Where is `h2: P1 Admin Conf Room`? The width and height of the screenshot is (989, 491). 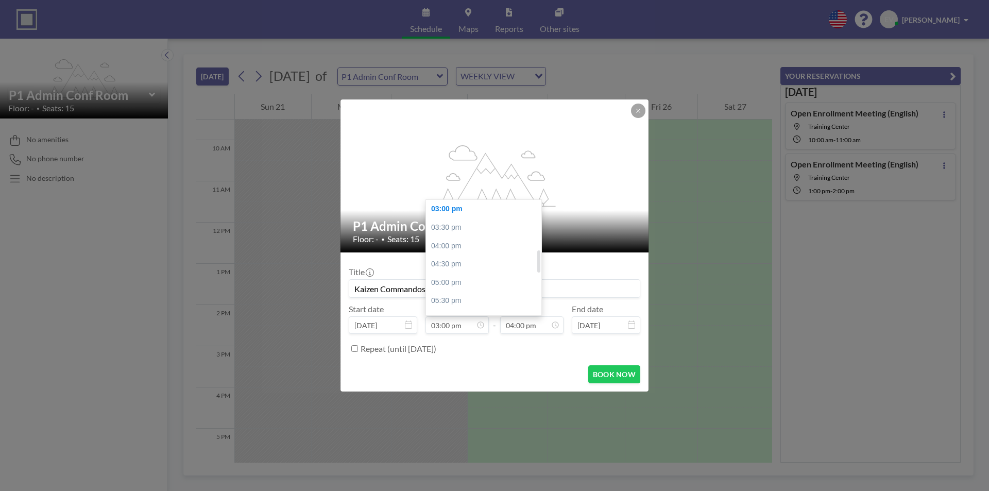 h2: P1 Admin Conf Room is located at coordinates (495, 226).